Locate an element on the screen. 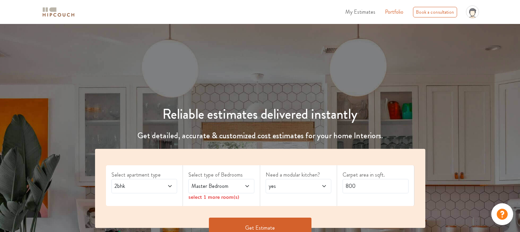  div: select 1 more room(s) is located at coordinates (221, 197).